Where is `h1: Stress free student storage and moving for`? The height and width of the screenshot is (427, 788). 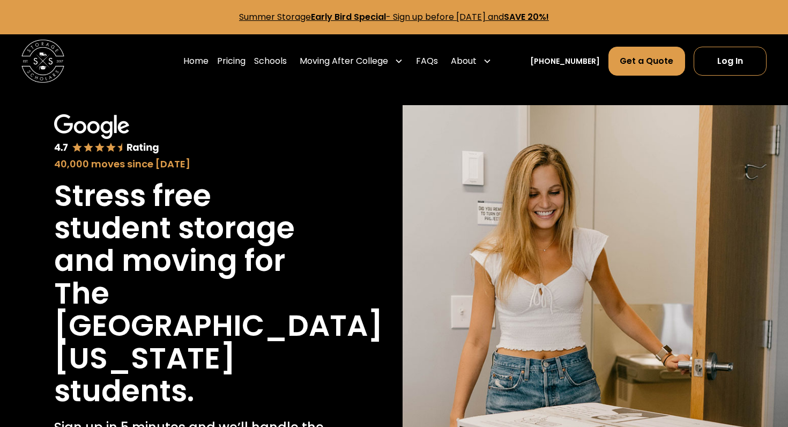 h1: Stress free student storage and moving for is located at coordinates (193, 228).